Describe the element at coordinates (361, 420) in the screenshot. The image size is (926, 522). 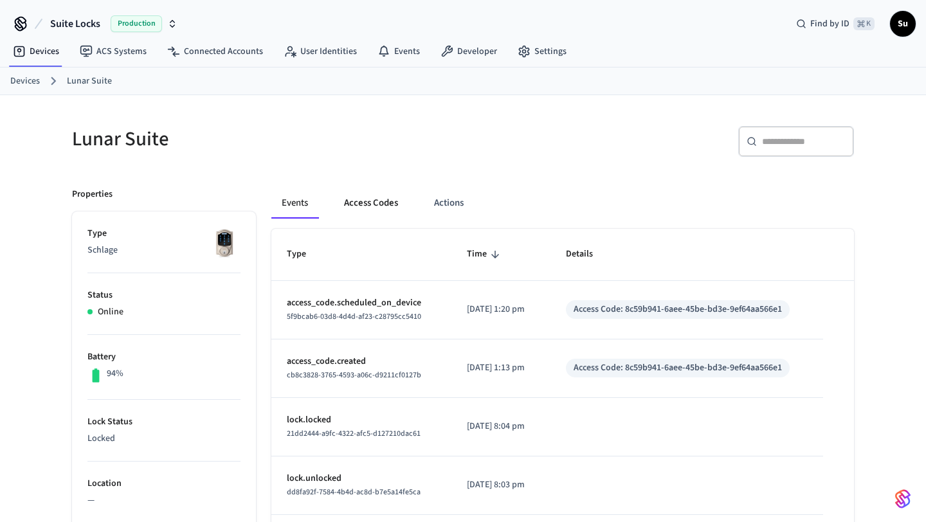
I see `p: lock.locked` at that location.